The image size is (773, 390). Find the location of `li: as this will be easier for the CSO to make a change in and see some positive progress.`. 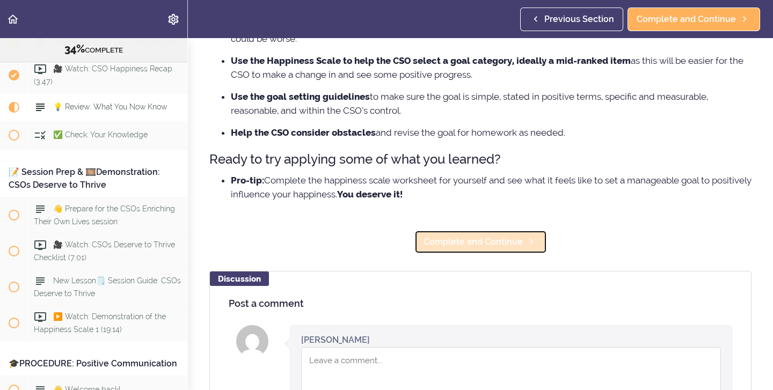

li: as this will be easier for the CSO to make a change in and see some positive progress. is located at coordinates (491, 68).